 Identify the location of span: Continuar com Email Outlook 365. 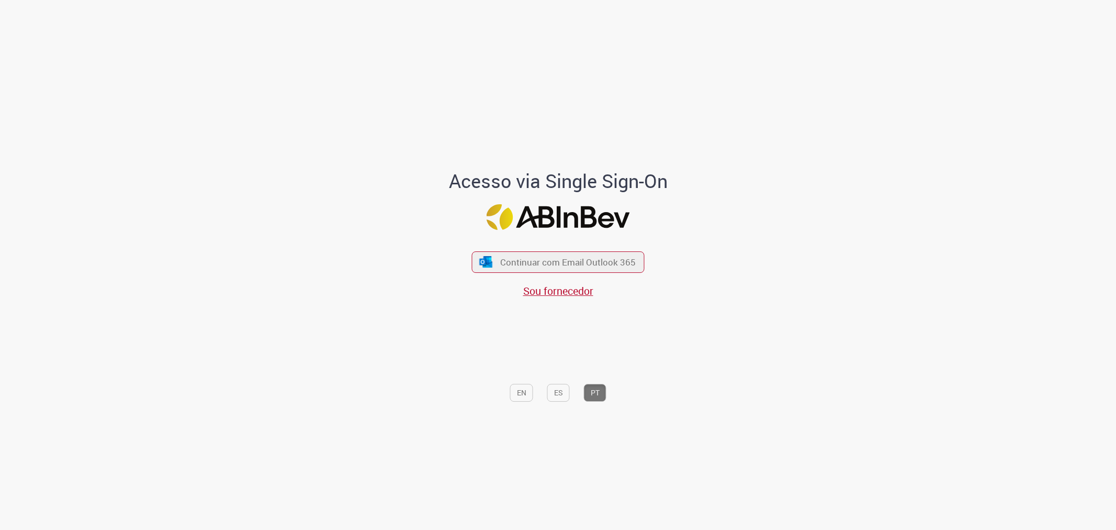
(568, 262).